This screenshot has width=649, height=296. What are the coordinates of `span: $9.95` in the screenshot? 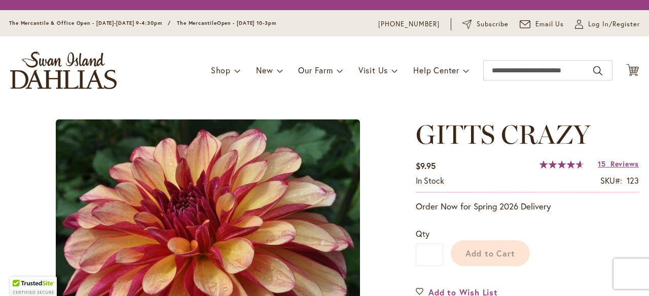 It's located at (425, 166).